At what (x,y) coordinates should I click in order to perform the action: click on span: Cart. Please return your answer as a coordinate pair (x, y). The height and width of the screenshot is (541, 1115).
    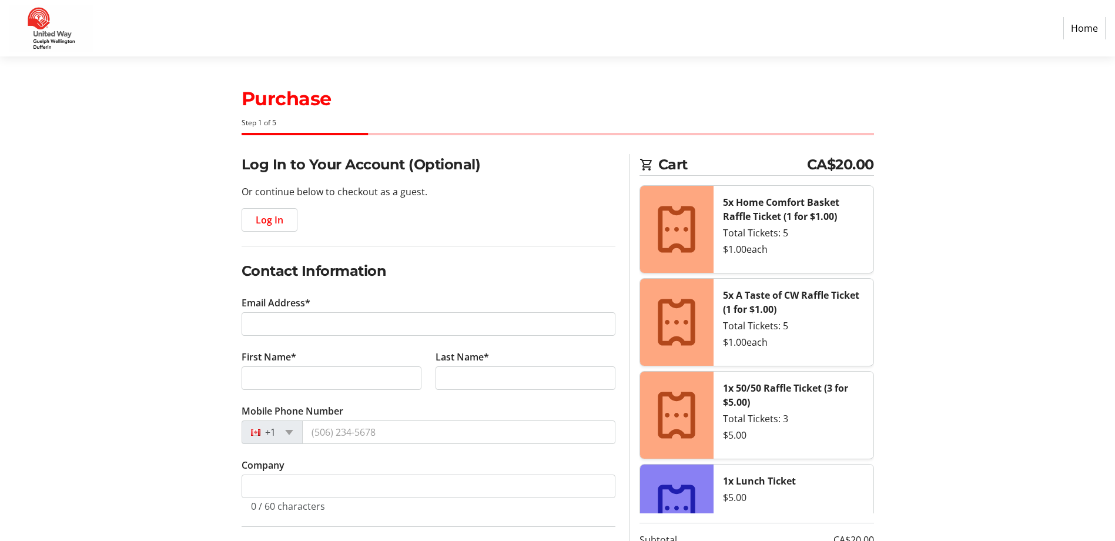
    Looking at the image, I should click on (732, 165).